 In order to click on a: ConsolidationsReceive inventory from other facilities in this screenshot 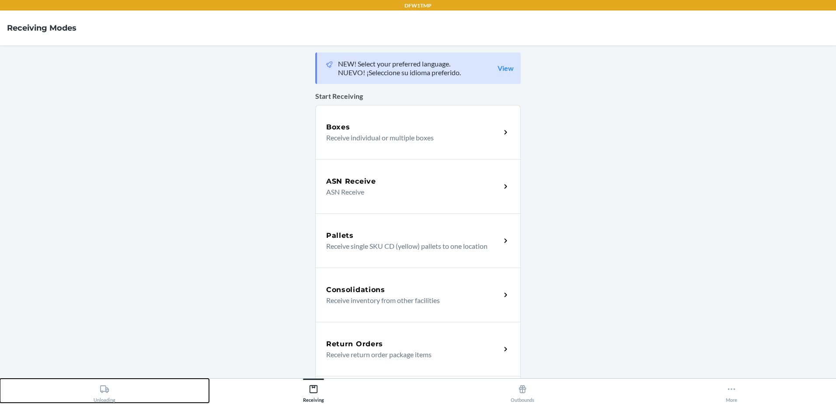, I will do `click(418, 295)`.